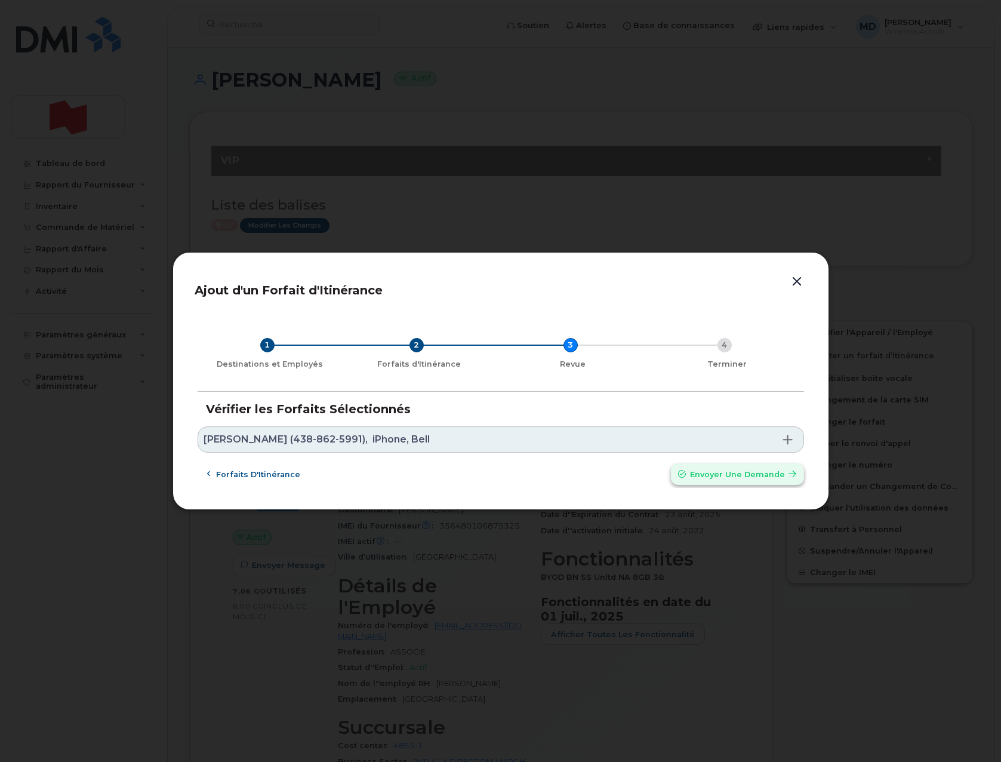 This screenshot has width=1001, height=762. Describe the element at coordinates (419, 364) in the screenshot. I see `div: Forfaits d'Itinérance` at that location.